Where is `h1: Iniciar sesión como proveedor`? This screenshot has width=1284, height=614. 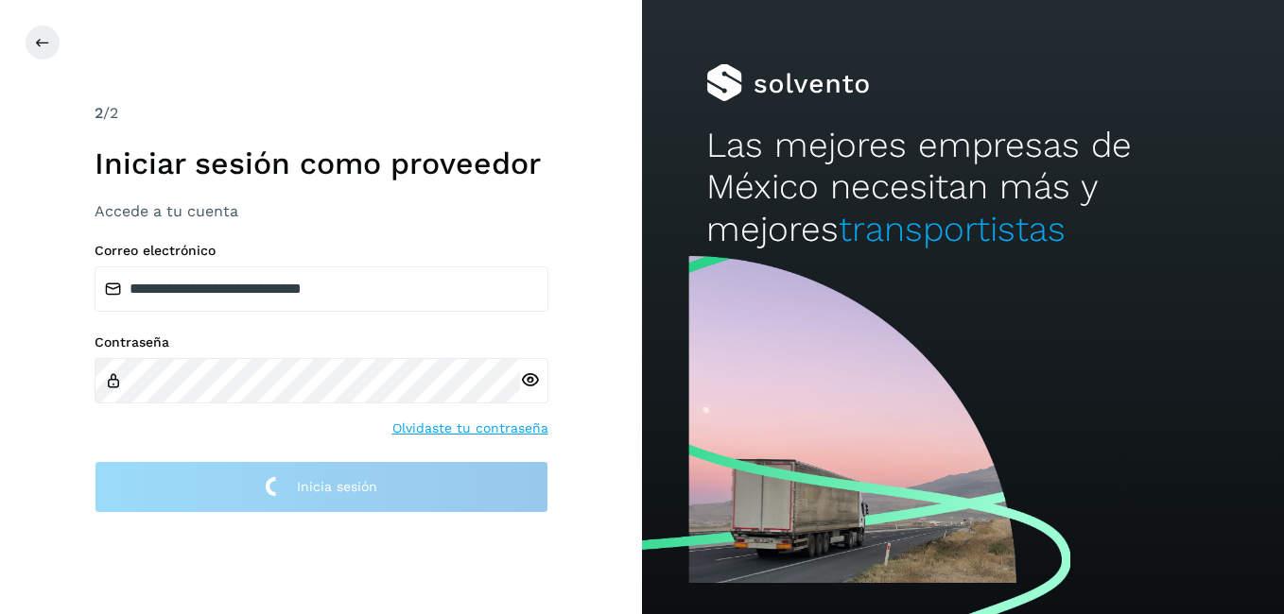 h1: Iniciar sesión como proveedor is located at coordinates (321, 164).